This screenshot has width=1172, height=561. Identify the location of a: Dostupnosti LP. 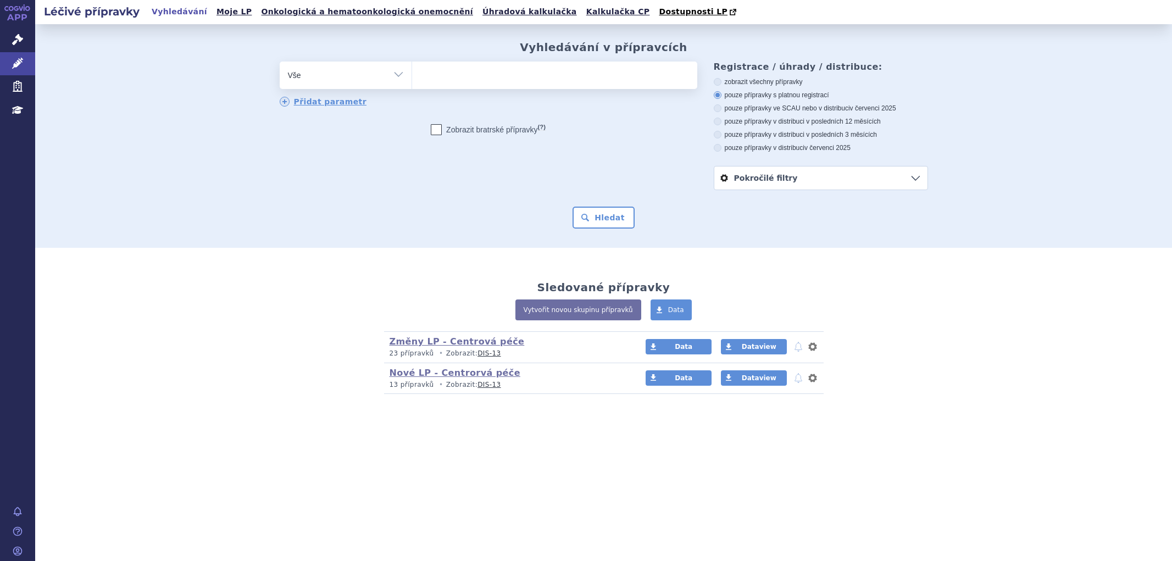
(698, 12).